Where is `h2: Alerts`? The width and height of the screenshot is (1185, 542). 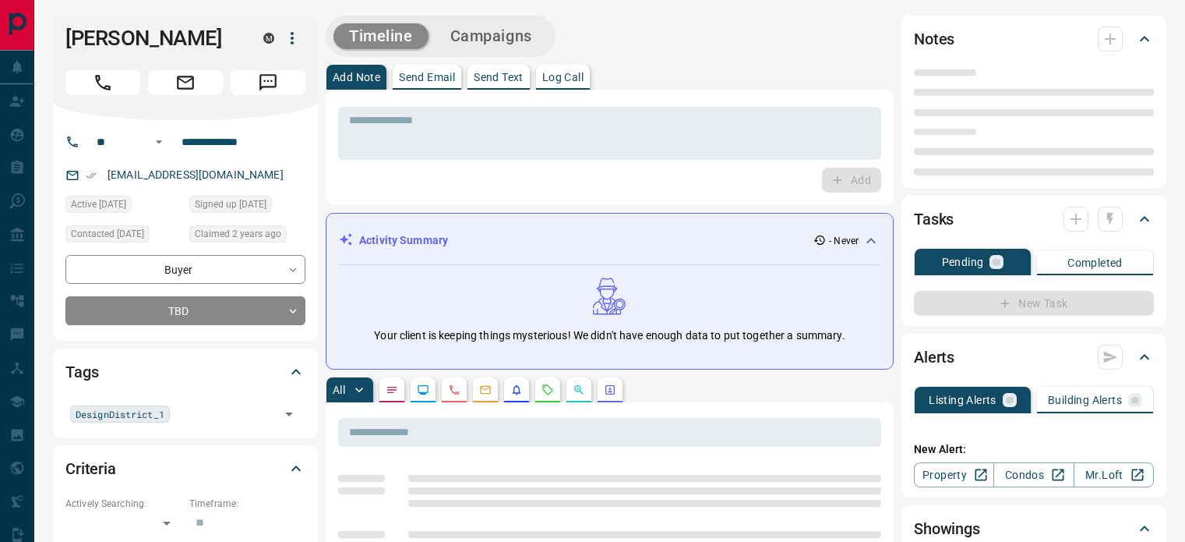
h2: Alerts is located at coordinates (935, 357).